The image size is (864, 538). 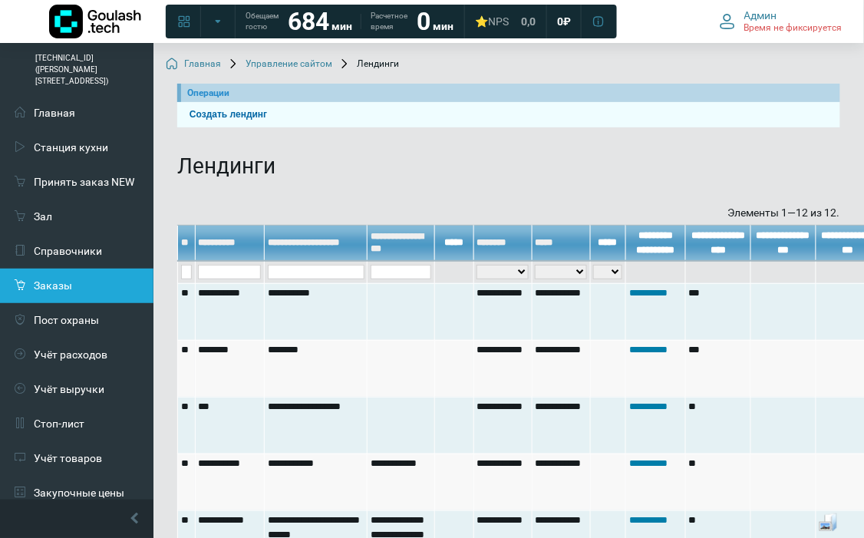 What do you see at coordinates (498, 21) in the screenshot?
I see `span: NPS` at bounding box center [498, 21].